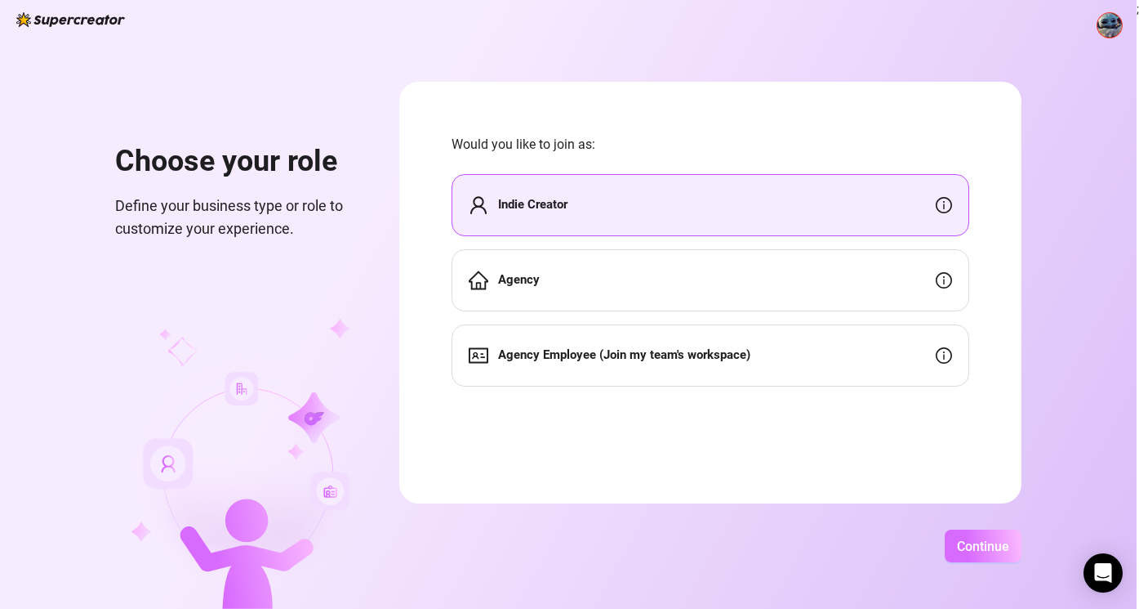 The height and width of the screenshot is (609, 1139). Describe the element at coordinates (1104, 573) in the screenshot. I see `div: Open Intercom Messenger` at that location.